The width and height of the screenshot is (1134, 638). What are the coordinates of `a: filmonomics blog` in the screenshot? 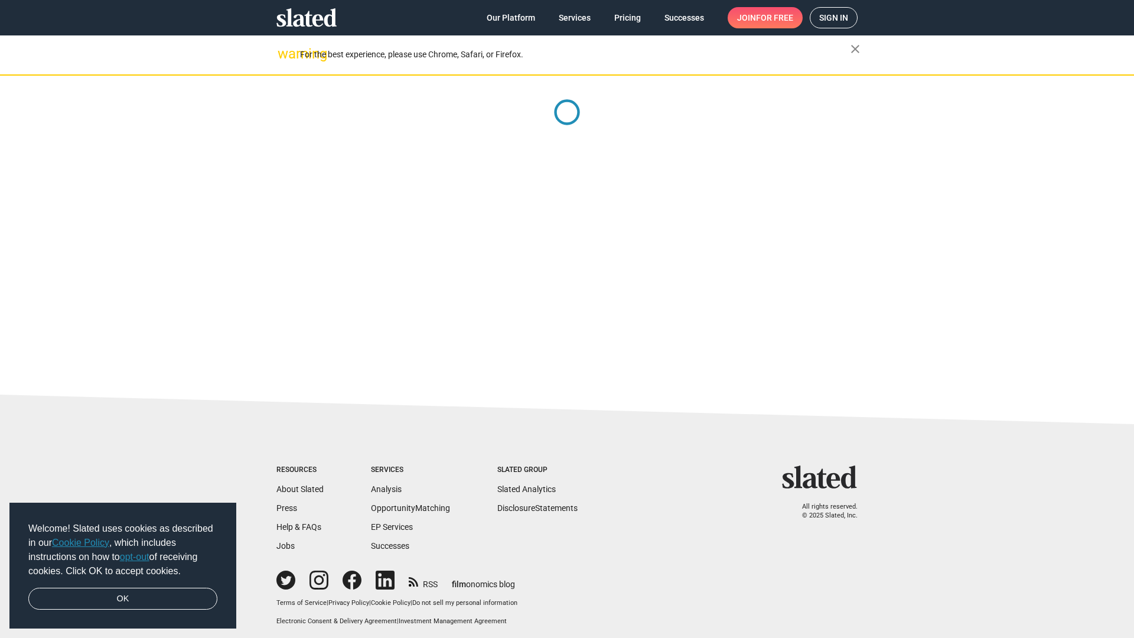 It's located at (483, 579).